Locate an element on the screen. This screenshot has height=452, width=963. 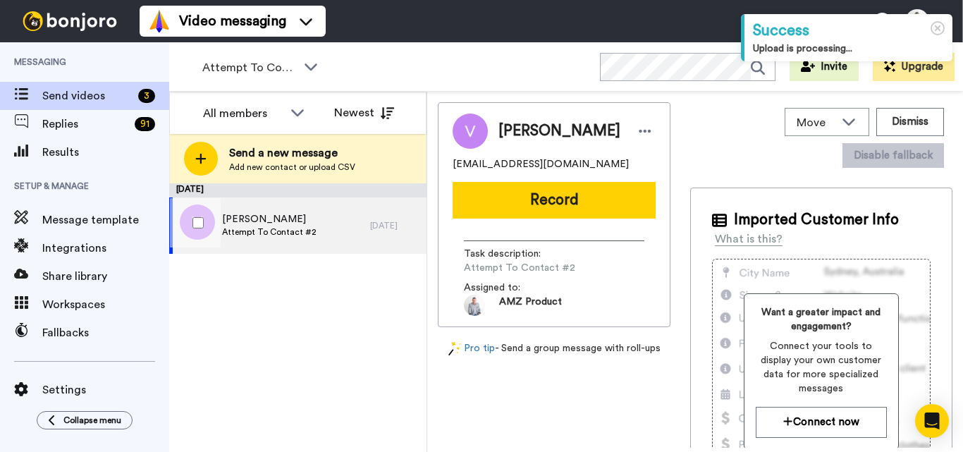
span: Want a greater impact and engagement? is located at coordinates (821, 319).